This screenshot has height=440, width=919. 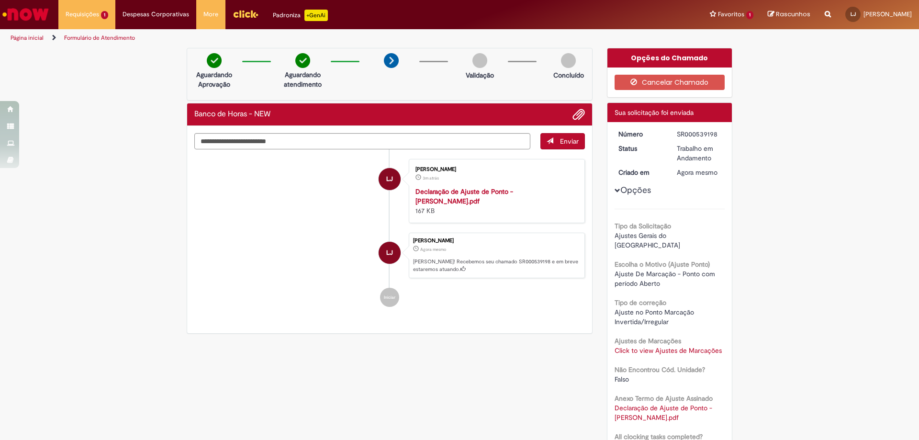 I want to click on a: Formulário de Atendimento, so click(x=100, y=38).